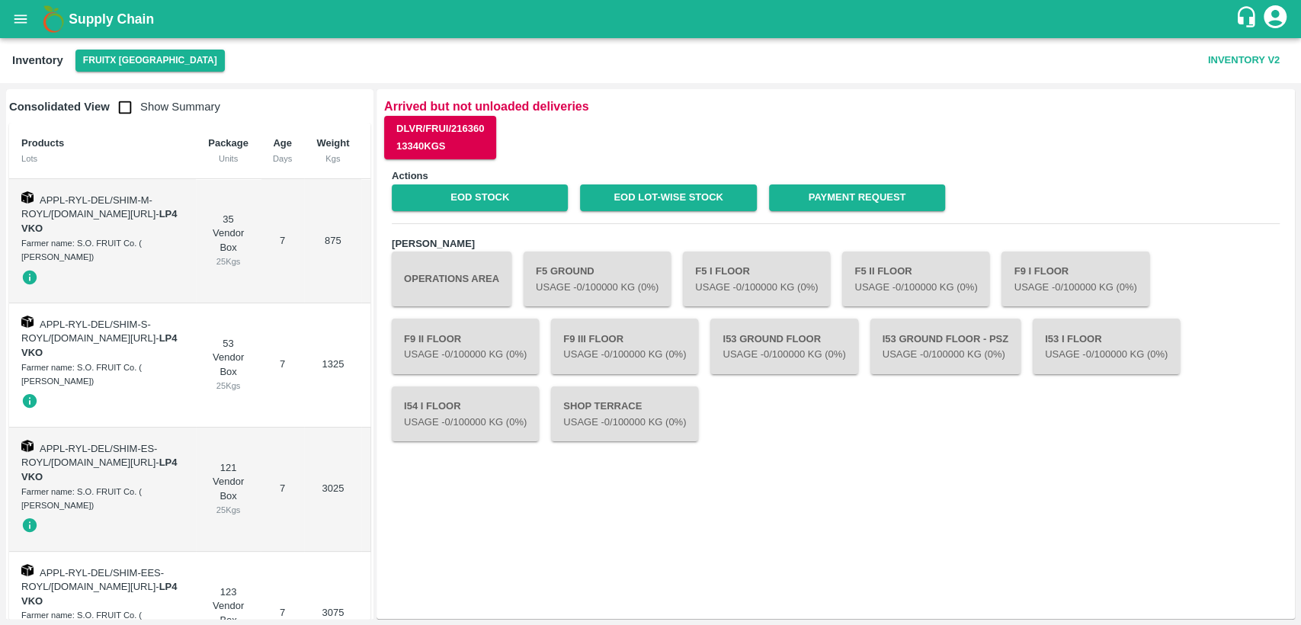 The image size is (1301, 625). Describe the element at coordinates (945, 346) in the screenshot. I see `button: I53 Ground Floor - PSZUsage -0/100000 Kg (0%)` at that location.